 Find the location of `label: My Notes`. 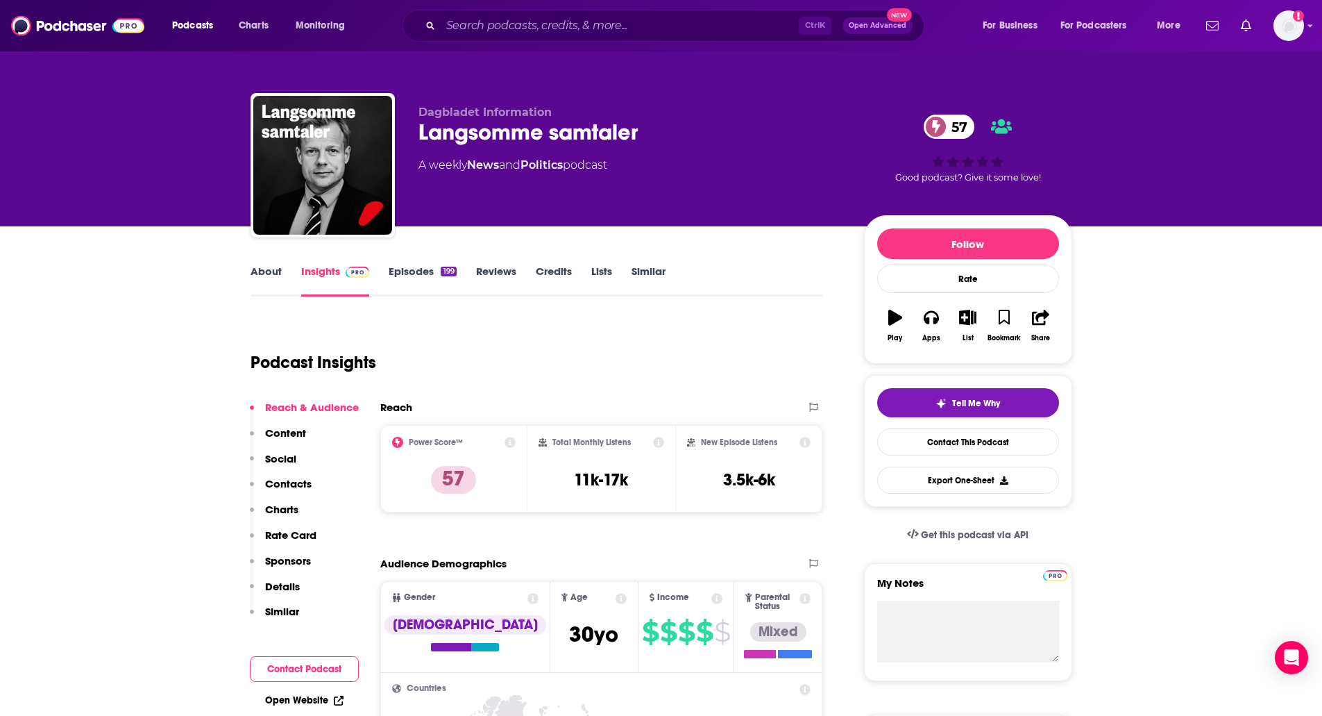

label: My Notes is located at coordinates (968, 588).